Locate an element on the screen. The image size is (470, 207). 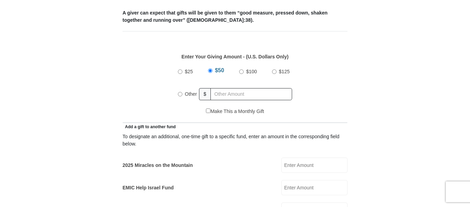
span: $50 is located at coordinates (219, 70).